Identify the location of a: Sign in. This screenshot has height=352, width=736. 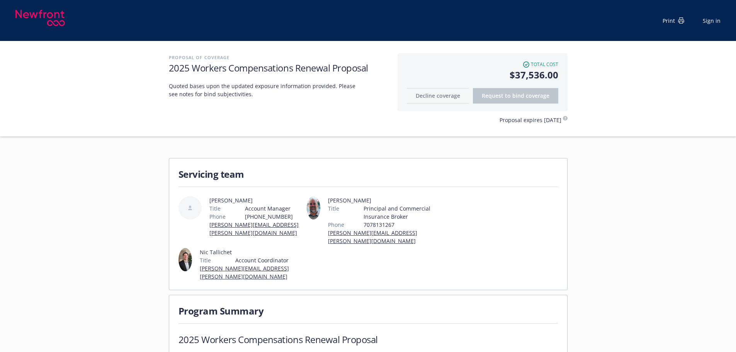
(712, 20).